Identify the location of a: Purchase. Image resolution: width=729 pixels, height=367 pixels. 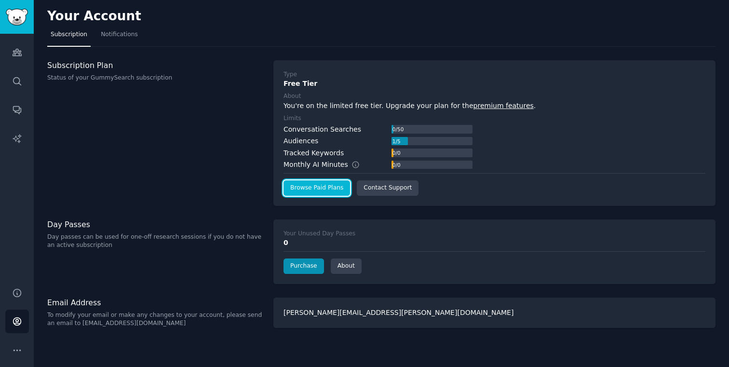
(304, 266).